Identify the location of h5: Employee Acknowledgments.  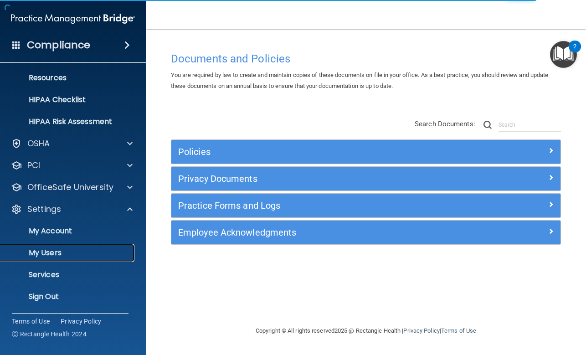
(317, 232).